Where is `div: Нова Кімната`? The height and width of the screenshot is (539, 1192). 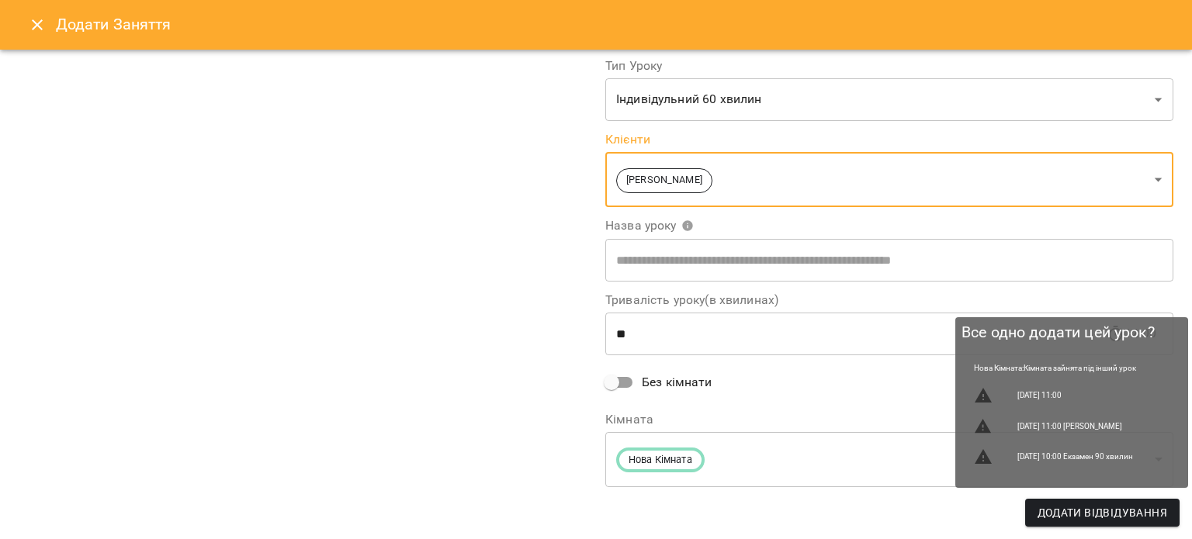
div: Нова Кімната is located at coordinates (889, 459).